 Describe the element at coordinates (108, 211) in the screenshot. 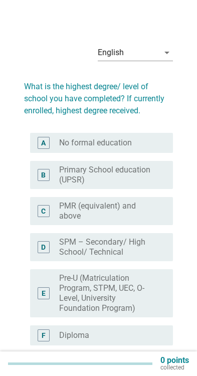

I see `label: PMR (equivalent) and above` at that location.